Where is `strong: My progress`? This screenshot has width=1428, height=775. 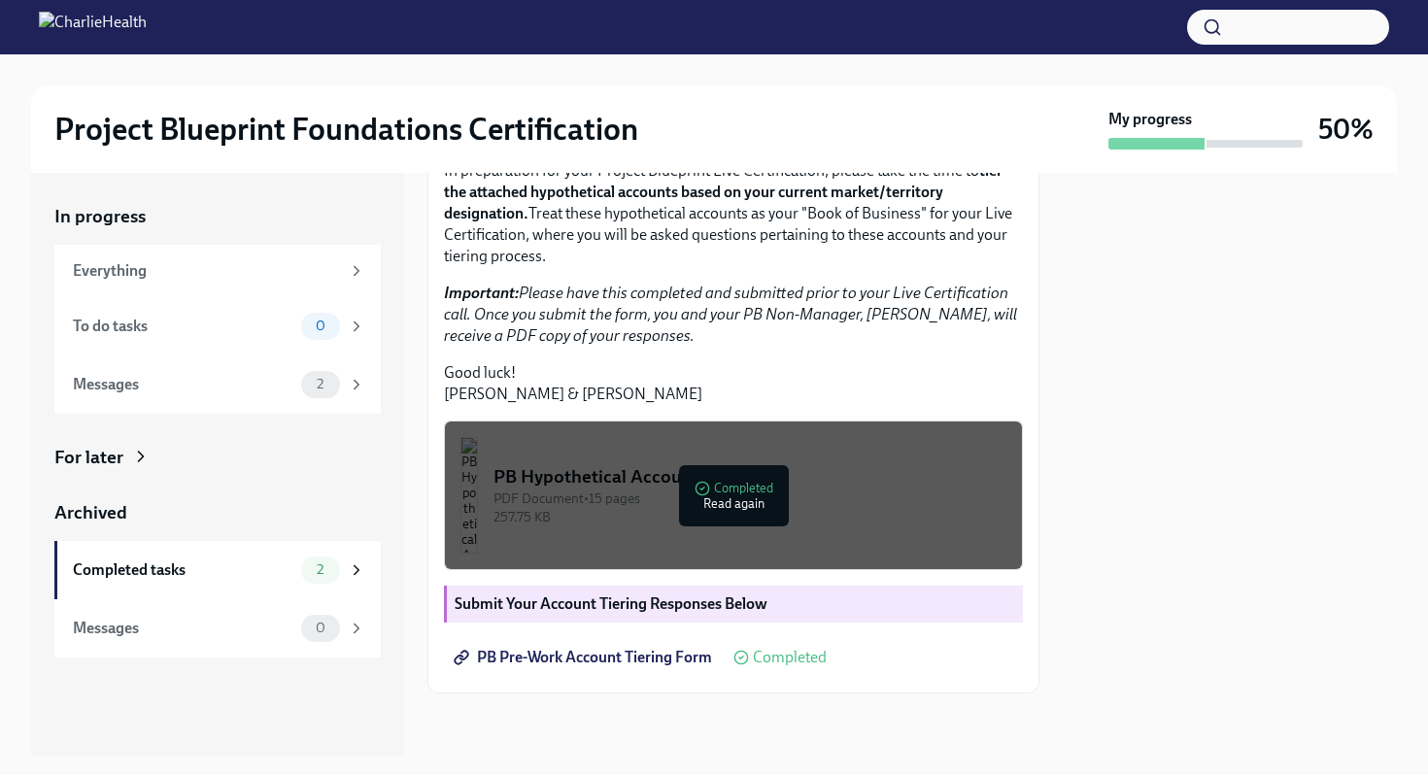 strong: My progress is located at coordinates (1150, 119).